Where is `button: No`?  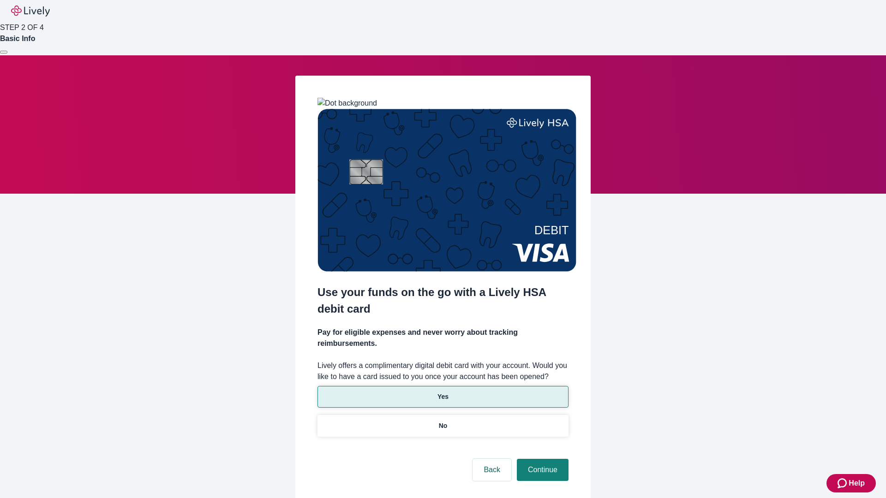
button: No is located at coordinates (443, 426).